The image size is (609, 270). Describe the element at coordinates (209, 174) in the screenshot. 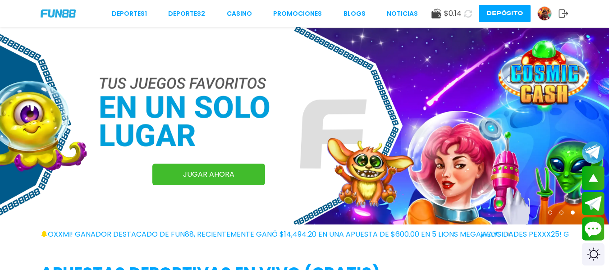

I see `a: JUGAR AHORA` at that location.